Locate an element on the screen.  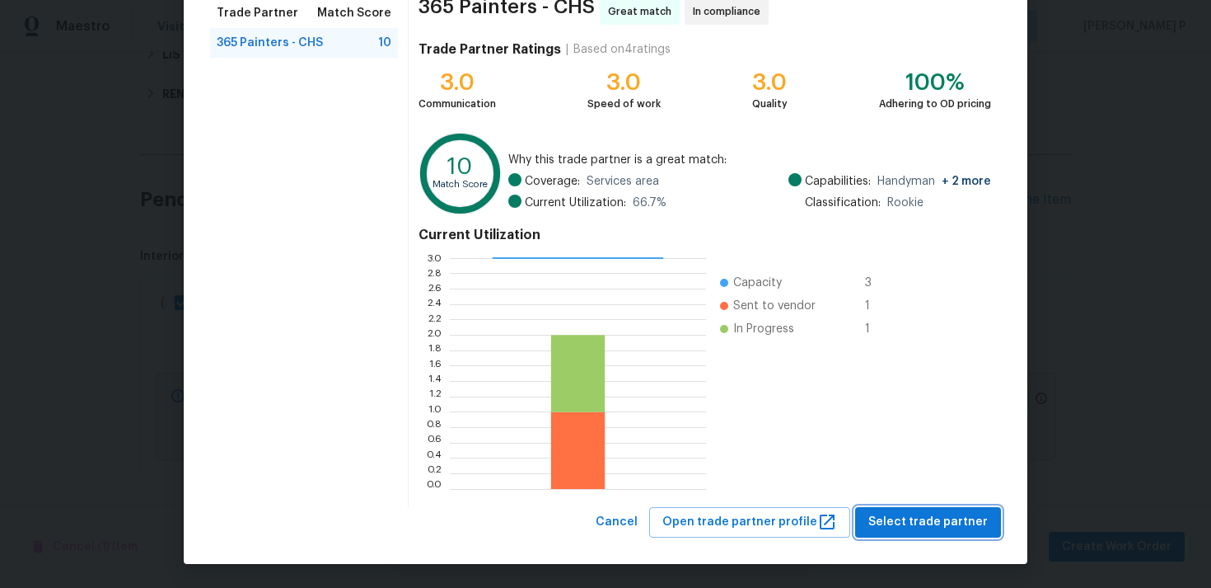
span: Rookie is located at coordinates (906, 203).